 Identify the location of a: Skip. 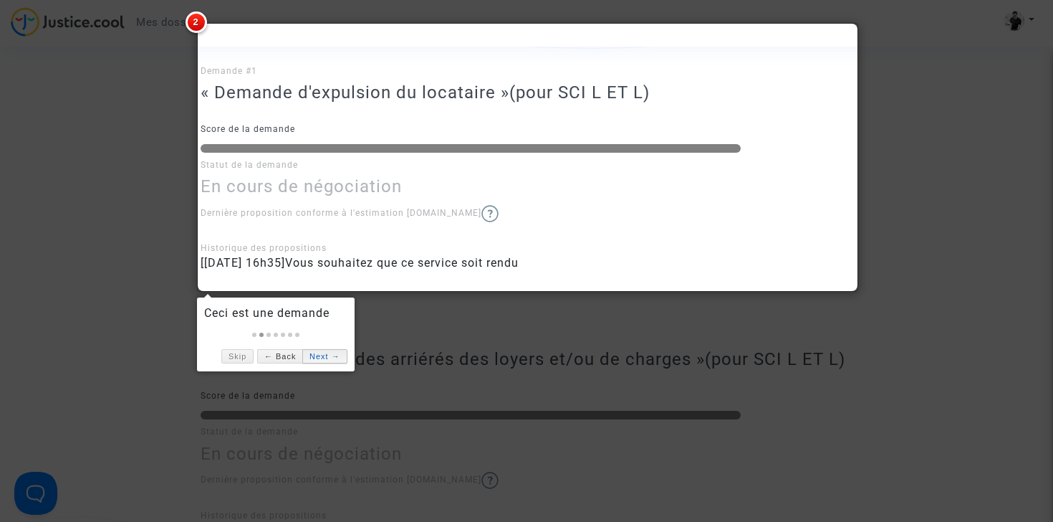
(237, 356).